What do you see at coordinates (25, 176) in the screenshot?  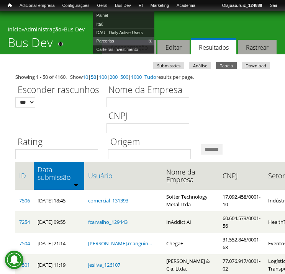 I see `a: ID` at bounding box center [25, 176].